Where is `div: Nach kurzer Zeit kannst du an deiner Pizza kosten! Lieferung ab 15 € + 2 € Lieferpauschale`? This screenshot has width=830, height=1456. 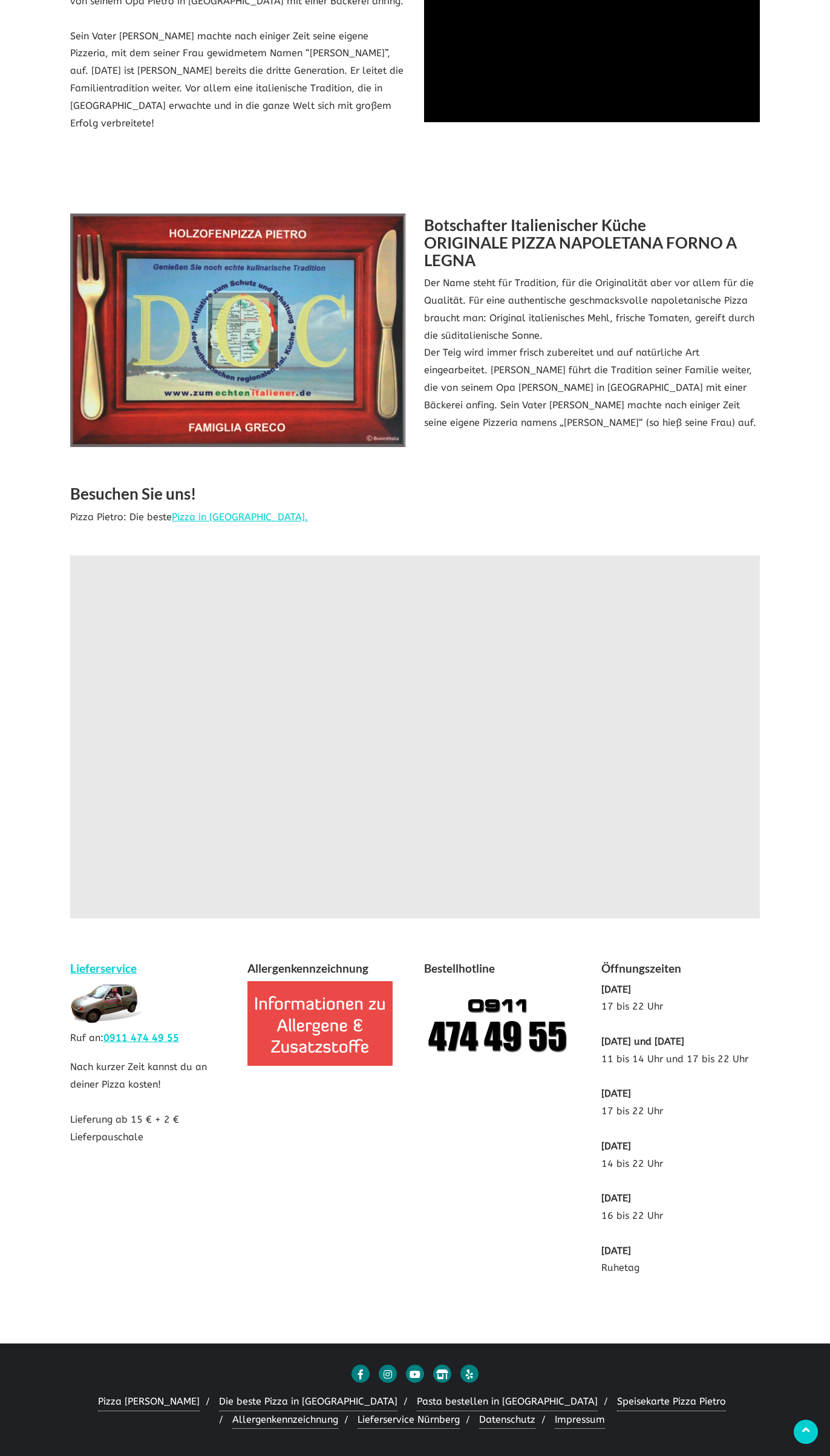 div: Nach kurzer Zeit kannst du an deiner Pizza kosten! Lieferung ab 15 € + 2 € Lieferpauschale is located at coordinates (149, 1059).